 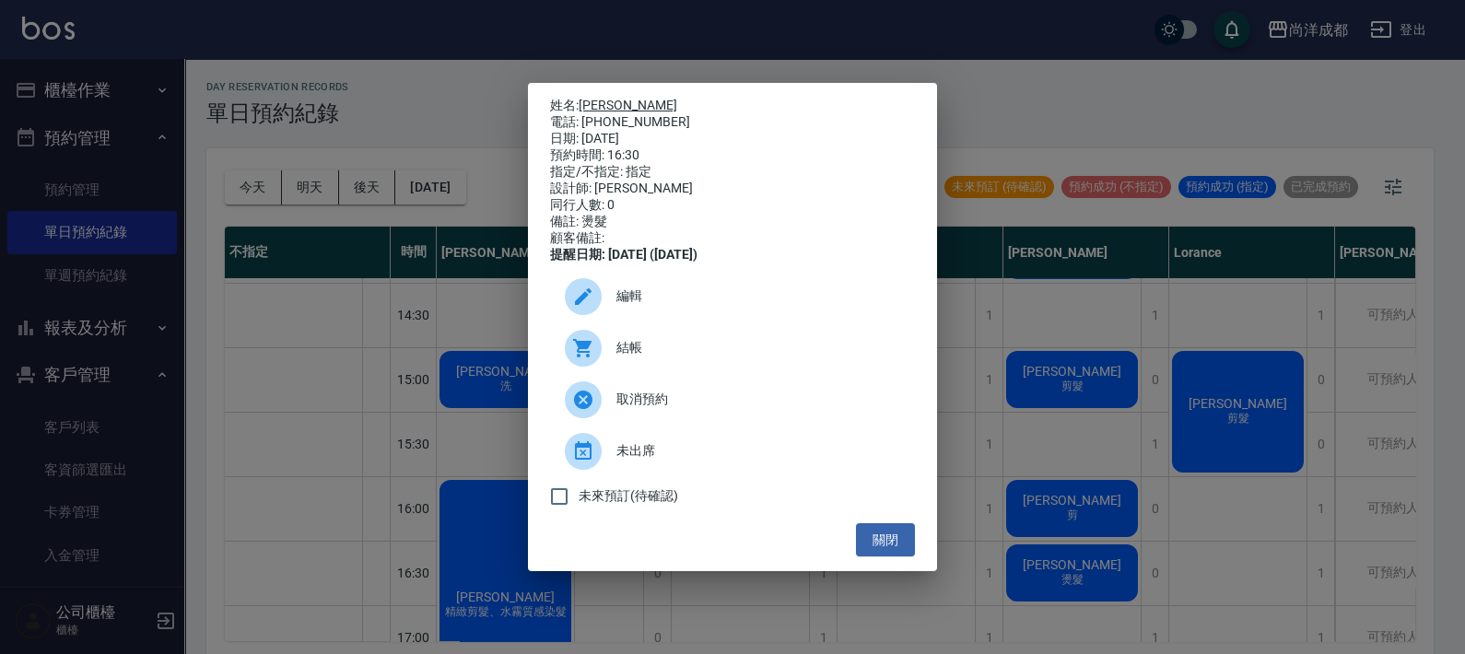 I want to click on div: 備註: 燙髮, so click(x=733, y=222).